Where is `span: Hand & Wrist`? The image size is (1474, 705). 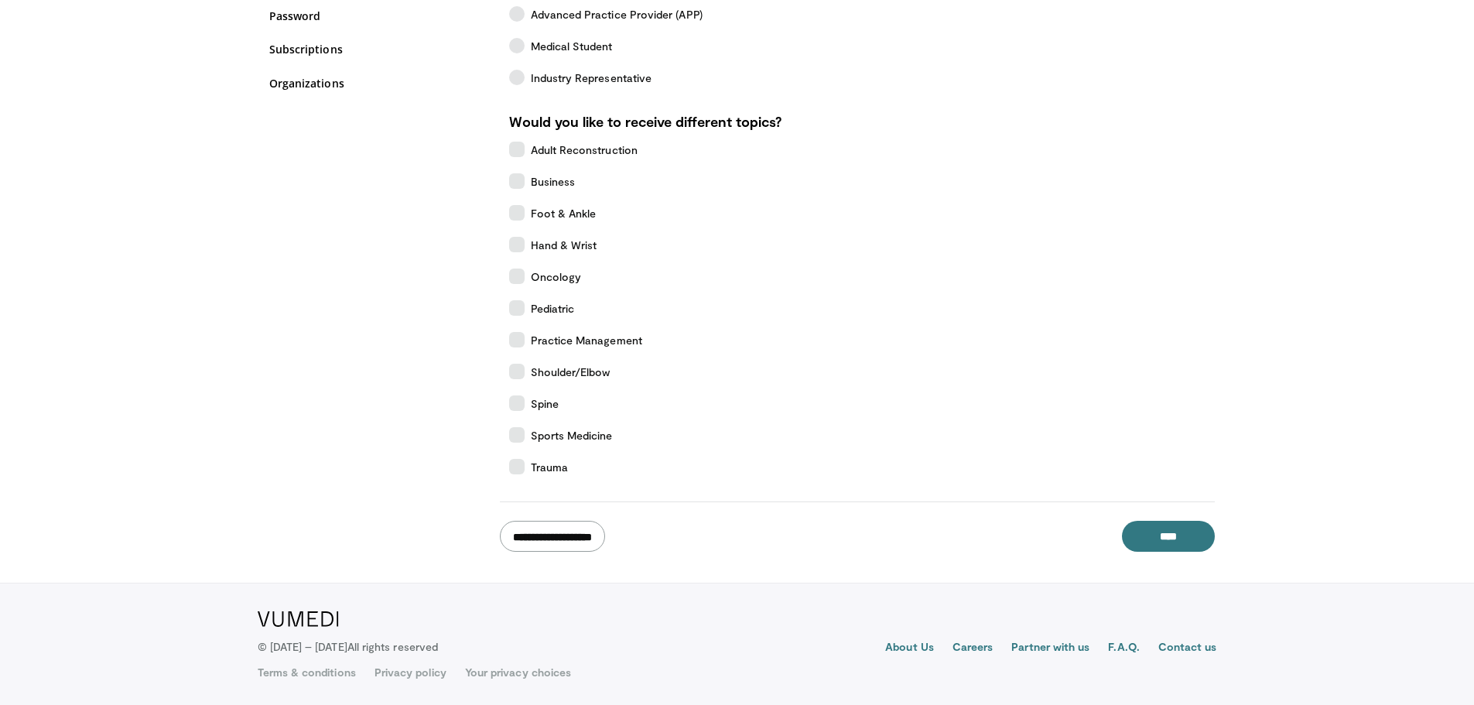
span: Hand & Wrist is located at coordinates (564, 244).